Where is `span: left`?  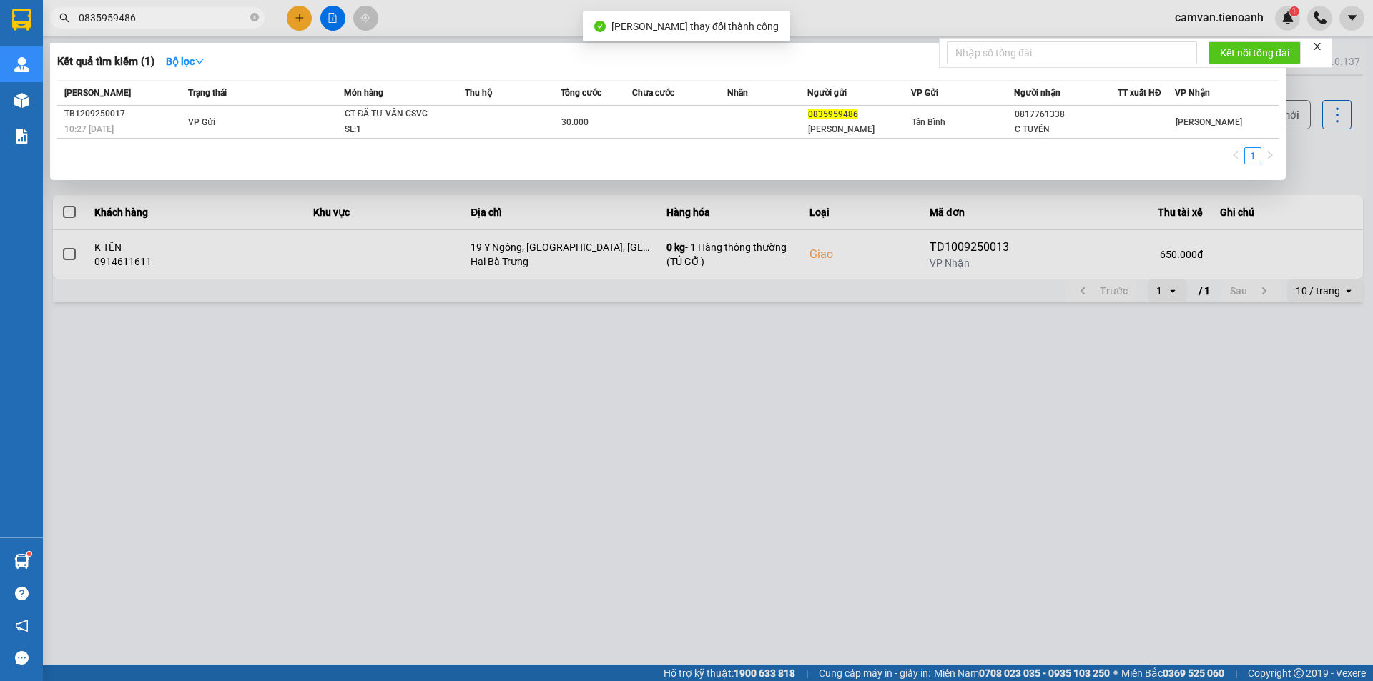 span: left is located at coordinates (1235, 155).